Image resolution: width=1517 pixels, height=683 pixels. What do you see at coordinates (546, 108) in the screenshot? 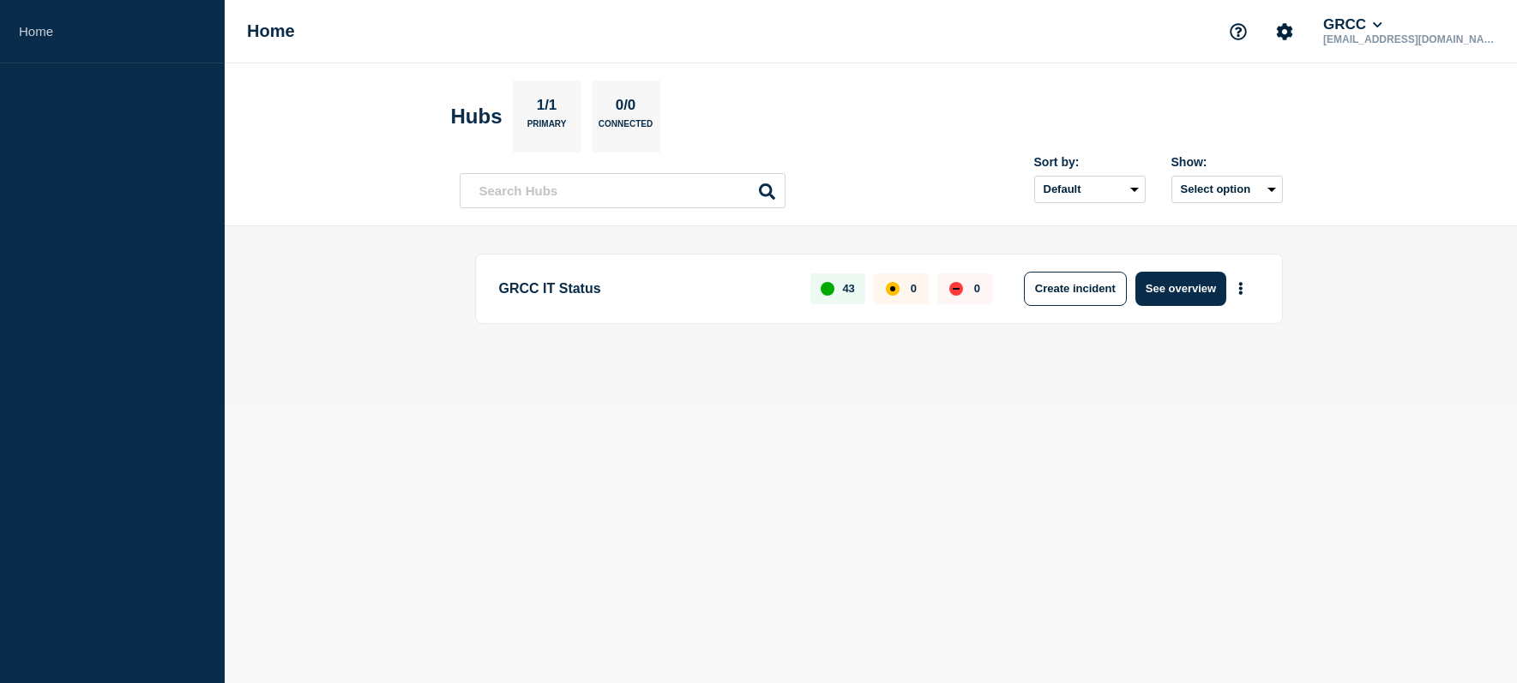
I see `p: 1/1` at bounding box center [546, 108].